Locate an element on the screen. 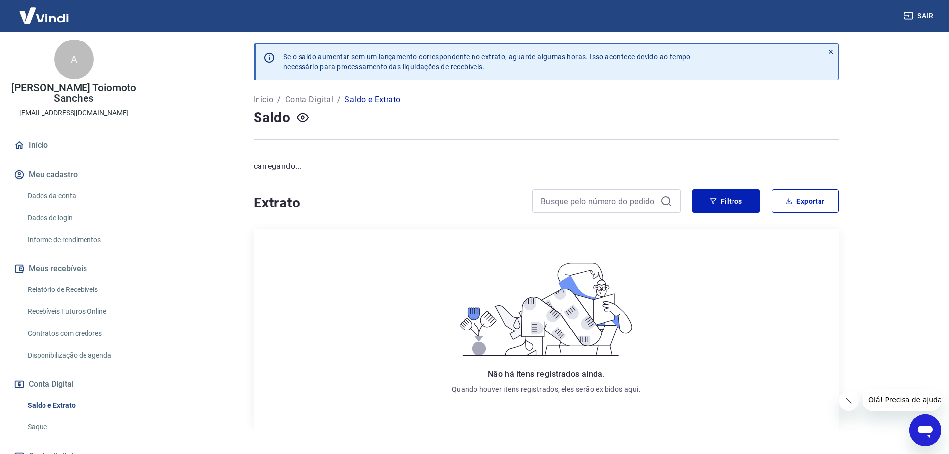 Image resolution: width=949 pixels, height=454 pixels. a: Contratos com credores is located at coordinates (80, 334).